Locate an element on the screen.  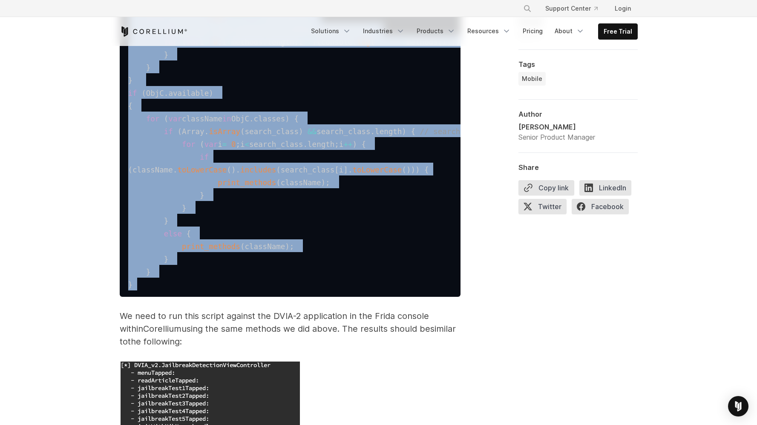
span: // search_class not empty is located at coordinates (476, 131).